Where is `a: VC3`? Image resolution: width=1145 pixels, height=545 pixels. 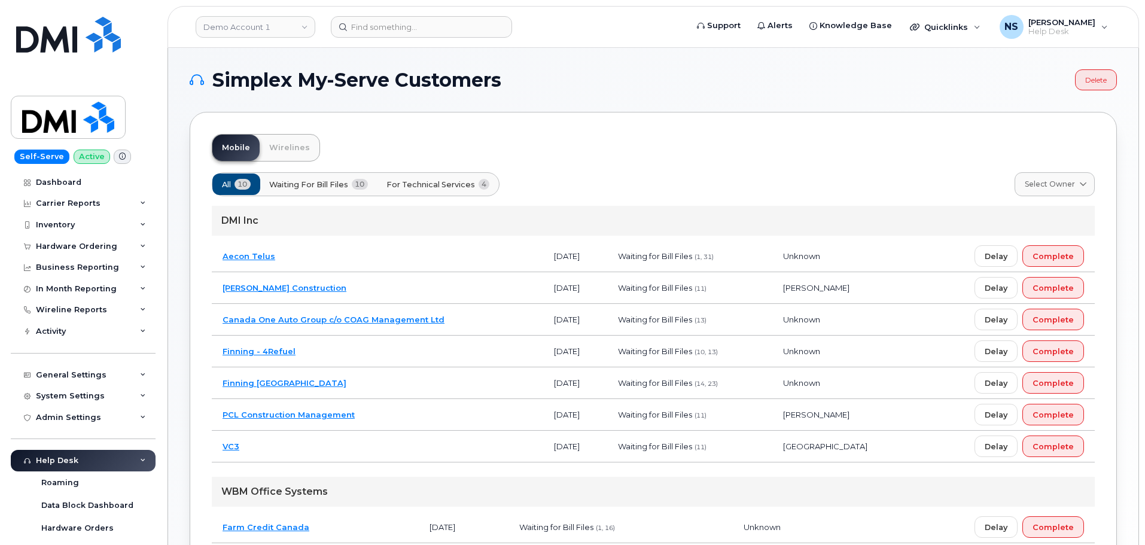 a: VC3 is located at coordinates (231, 446).